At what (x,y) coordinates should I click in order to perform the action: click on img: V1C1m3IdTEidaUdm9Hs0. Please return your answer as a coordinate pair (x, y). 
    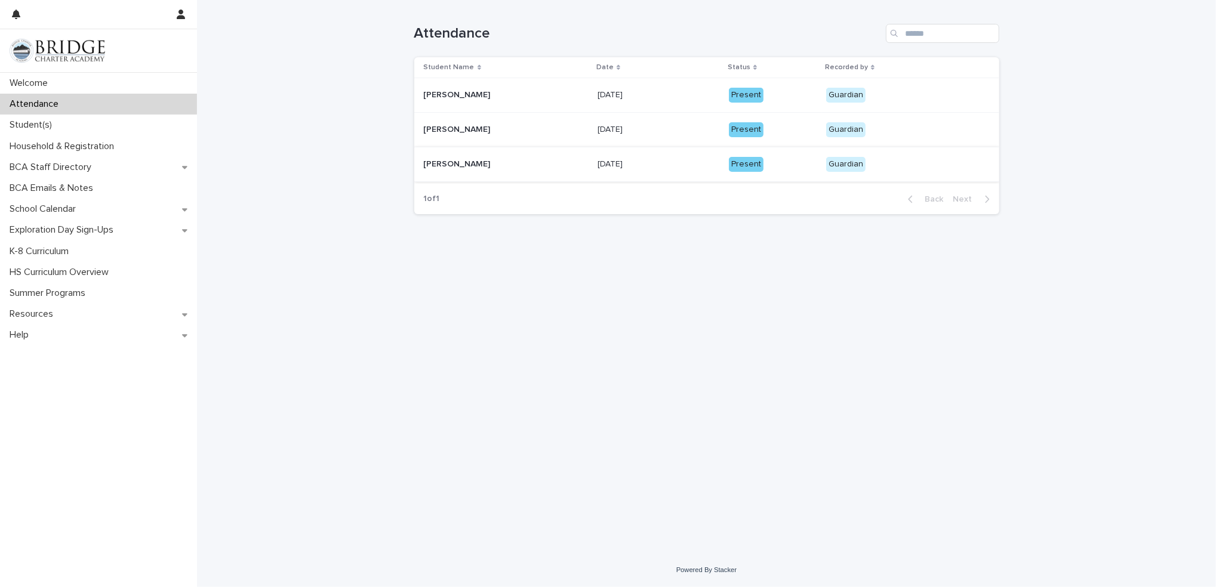
    Looking at the image, I should click on (57, 51).